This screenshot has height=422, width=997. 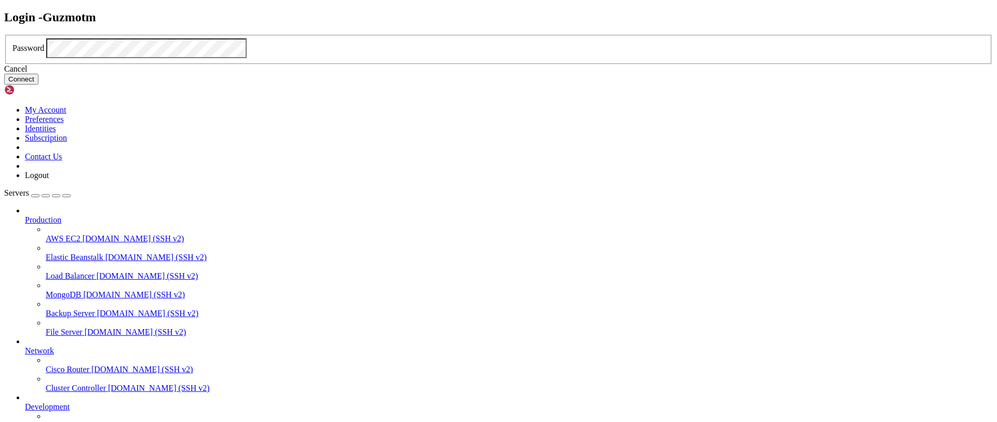 What do you see at coordinates (509, 272) in the screenshot?
I see `li: Production` at bounding box center [509, 272].